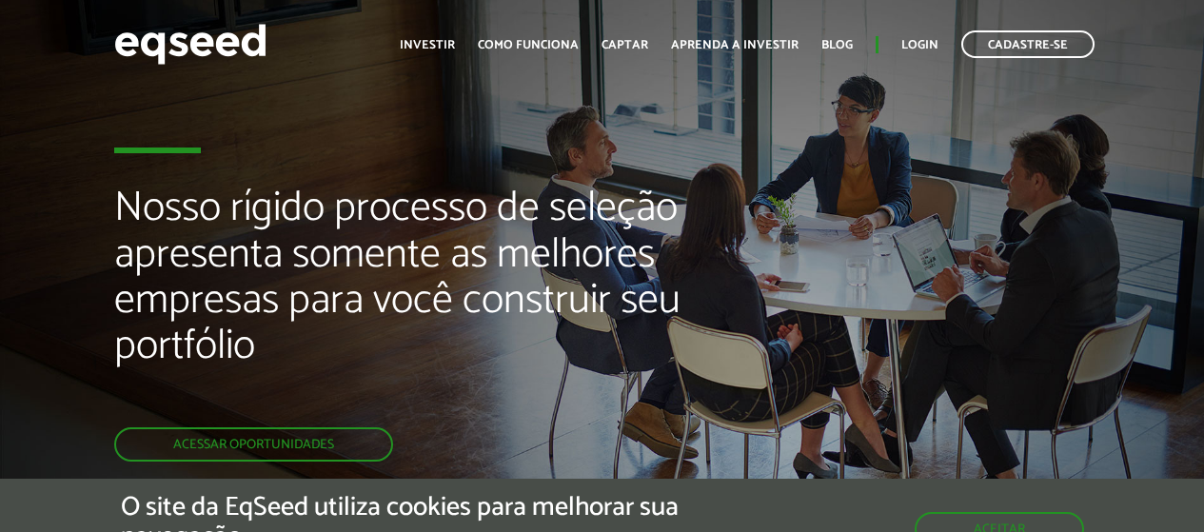 The image size is (1204, 532). I want to click on a: Cadastre-se, so click(1028, 44).